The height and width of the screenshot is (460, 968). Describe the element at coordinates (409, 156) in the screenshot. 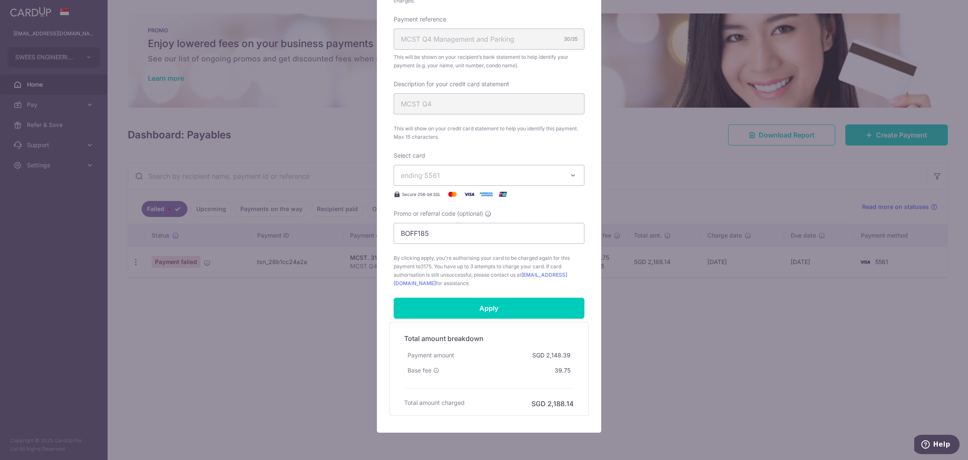

I see `label: Select card` at that location.